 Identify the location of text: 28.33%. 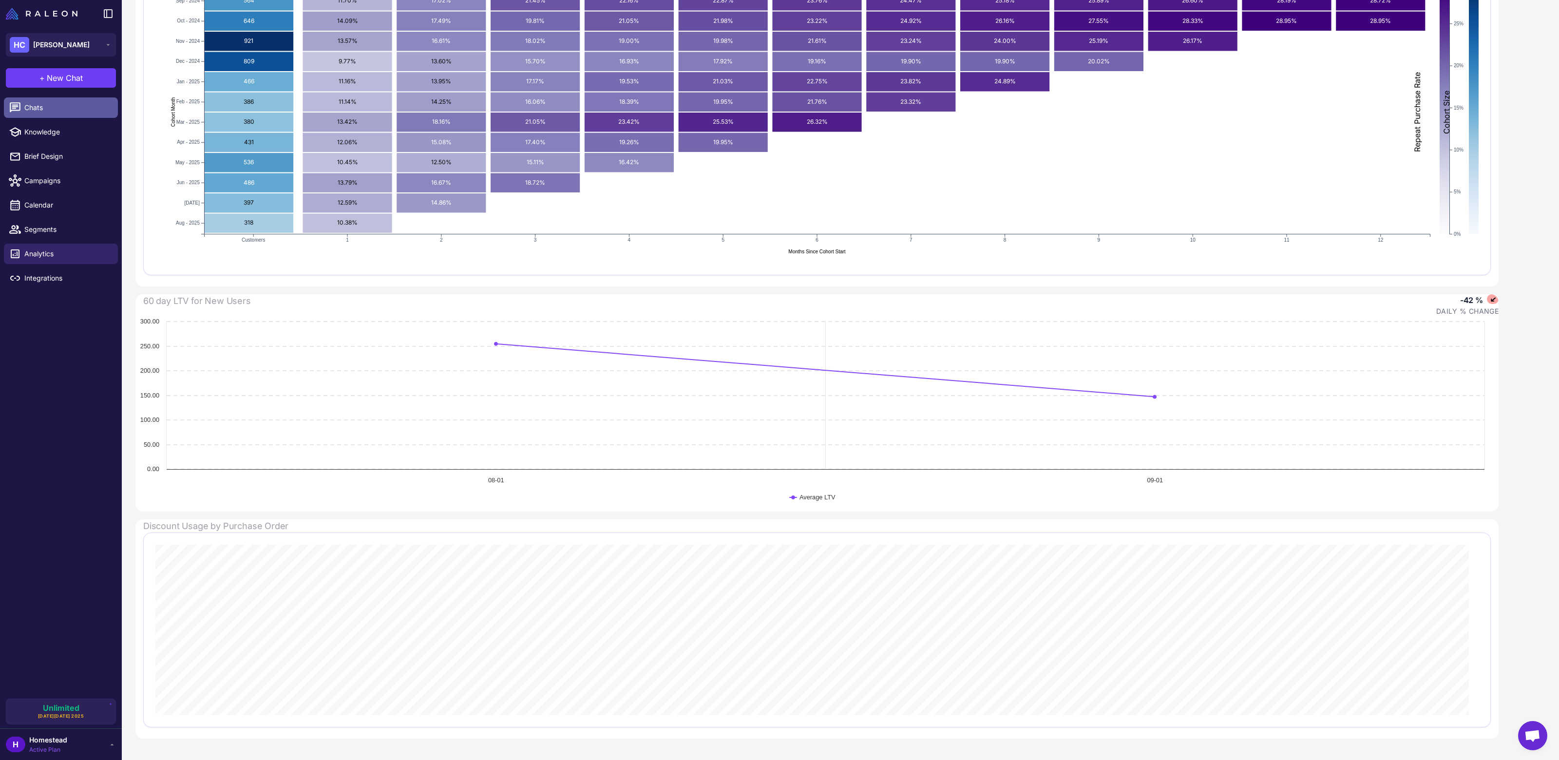
(1193, 20).